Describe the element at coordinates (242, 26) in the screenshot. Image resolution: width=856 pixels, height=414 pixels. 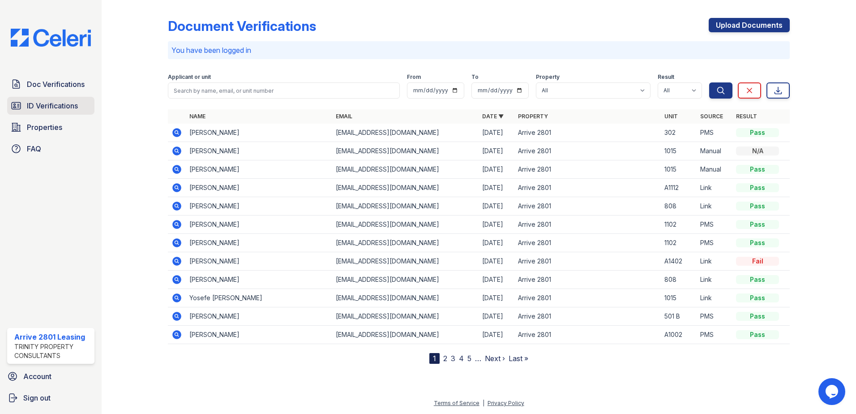
I see `div: Document Verifications` at that location.